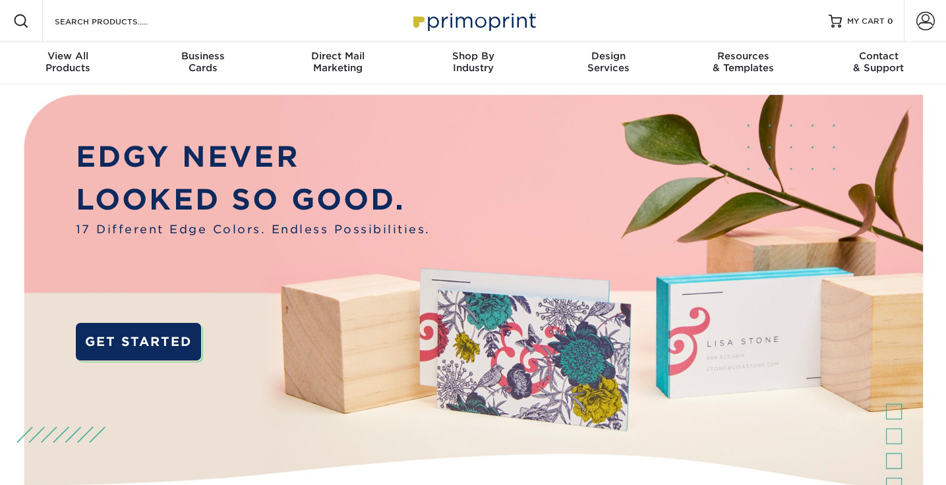 This screenshot has height=485, width=946. What do you see at coordinates (253, 229) in the screenshot?
I see `span: 17 Different Edge Colors. Endless Possibilities.` at bounding box center [253, 229].